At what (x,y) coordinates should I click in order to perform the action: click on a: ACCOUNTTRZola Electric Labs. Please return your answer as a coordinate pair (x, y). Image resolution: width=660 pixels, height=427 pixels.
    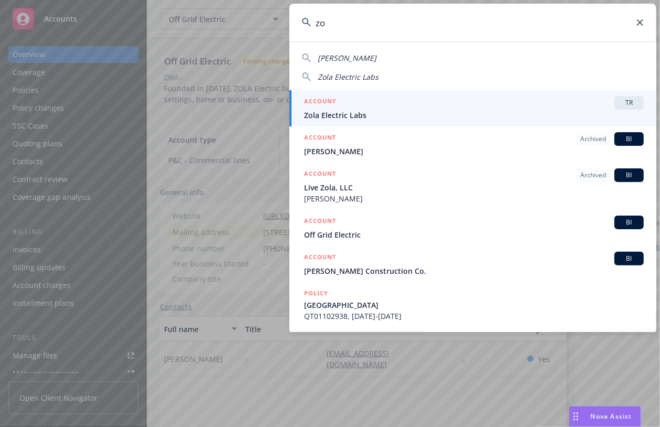
    Looking at the image, I should click on (473, 108).